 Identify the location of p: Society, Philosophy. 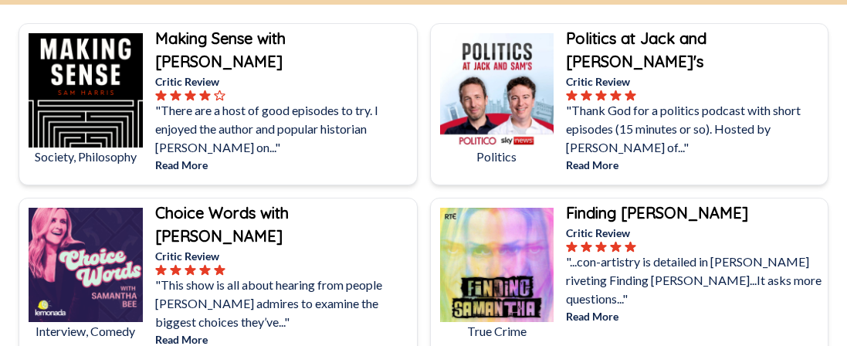
(86, 157).